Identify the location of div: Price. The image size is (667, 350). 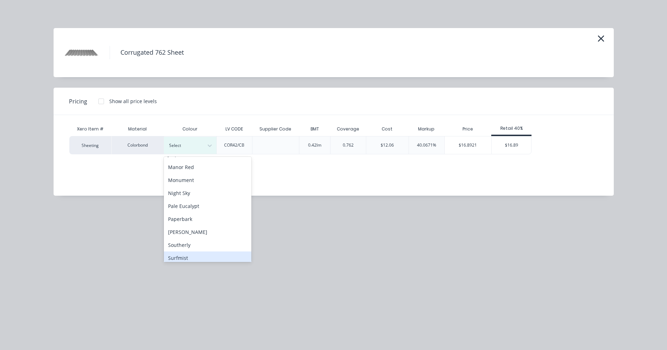
(468, 129).